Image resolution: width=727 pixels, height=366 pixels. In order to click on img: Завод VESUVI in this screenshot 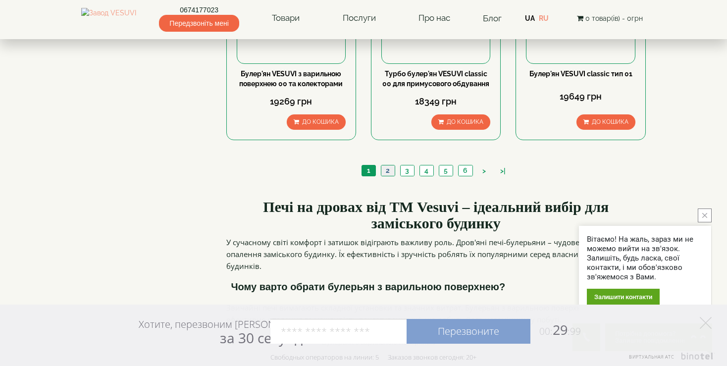, I will do `click(108, 18)`.